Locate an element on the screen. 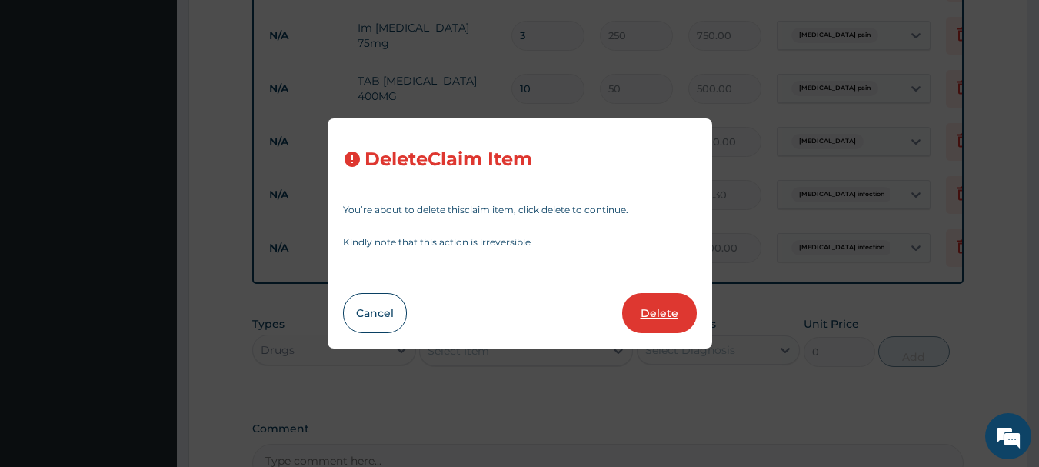 Image resolution: width=1039 pixels, height=467 pixels. textarea: Type your message and hit 'Enter' is located at coordinates (150, 334).